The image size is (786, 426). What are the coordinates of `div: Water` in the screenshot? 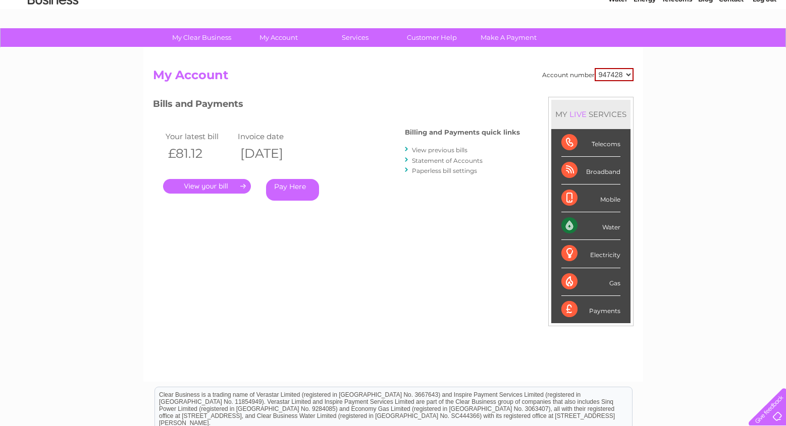 It's located at (590, 226).